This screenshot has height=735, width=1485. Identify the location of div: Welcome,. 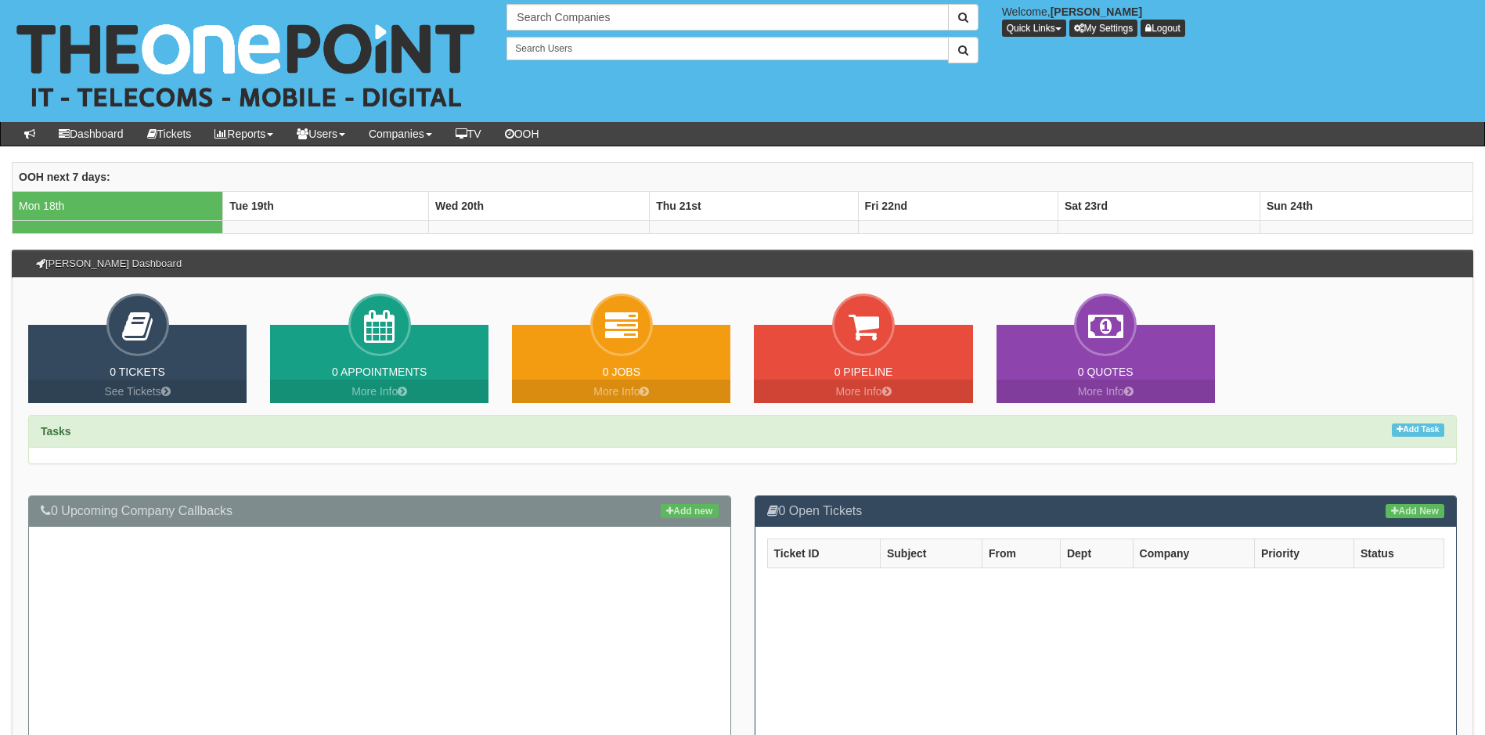
(1238, 20).